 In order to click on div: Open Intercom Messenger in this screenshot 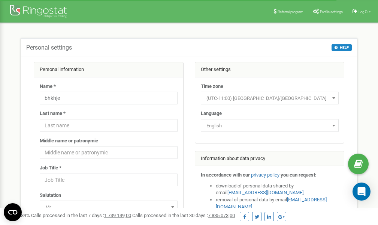, I will do `click(362, 191)`.